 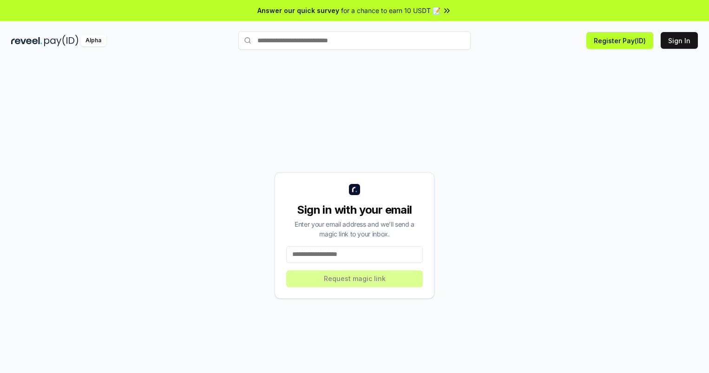 What do you see at coordinates (391, 10) in the screenshot?
I see `span: for a chance to earn 10 USDT 📝` at bounding box center [391, 10].